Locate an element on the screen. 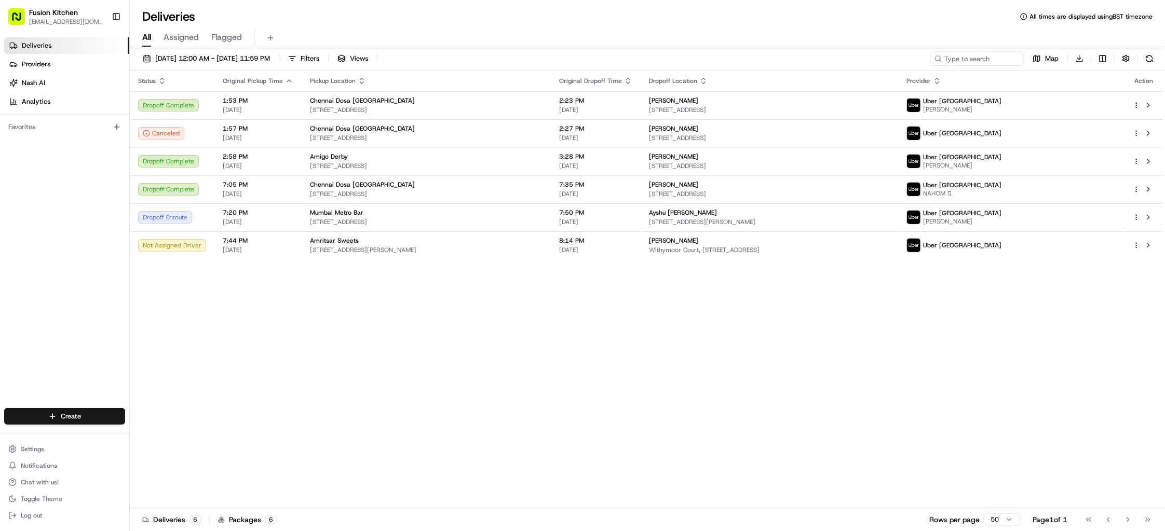 The width and height of the screenshot is (1165, 531). div: Past conversations is located at coordinates (40, 140).